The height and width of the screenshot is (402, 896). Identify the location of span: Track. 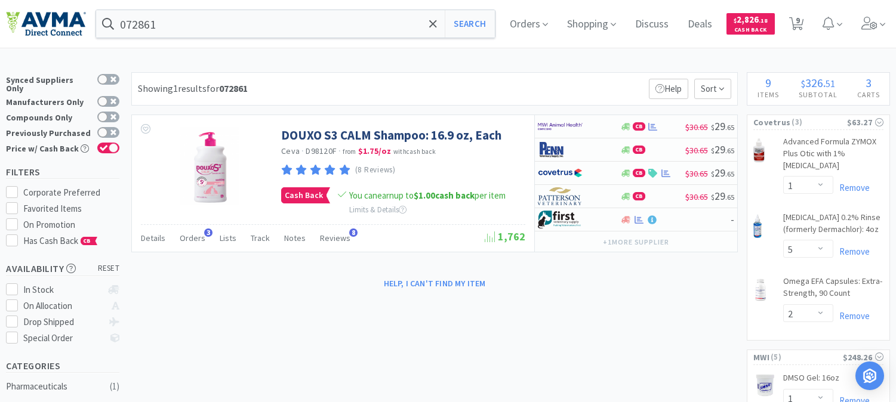
(260, 238).